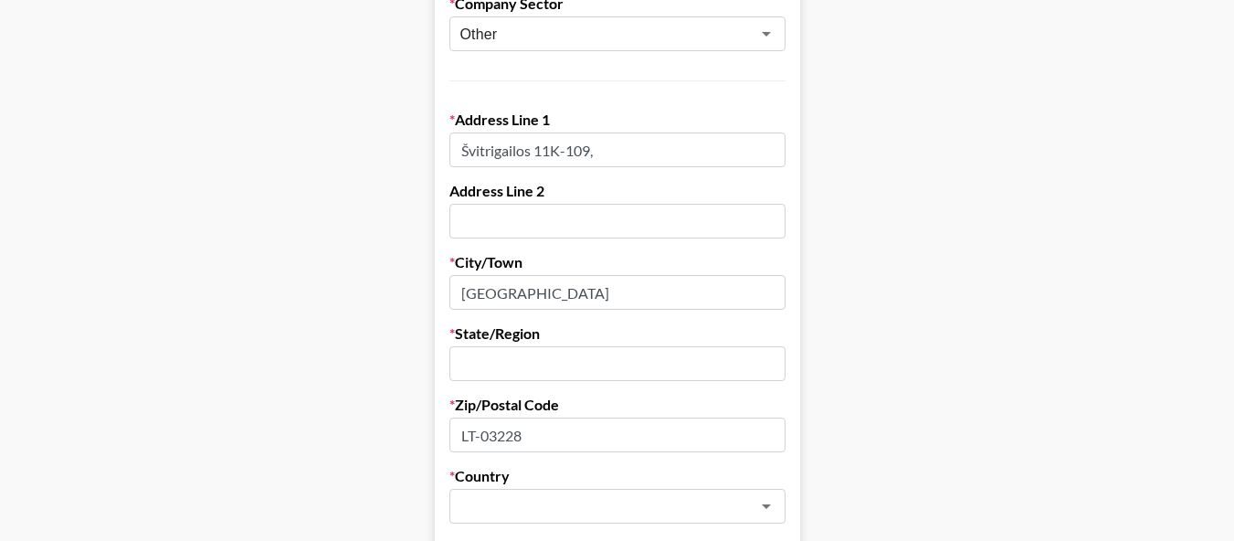  Describe the element at coordinates (617, 262) in the screenshot. I see `label: City/Town` at that location.